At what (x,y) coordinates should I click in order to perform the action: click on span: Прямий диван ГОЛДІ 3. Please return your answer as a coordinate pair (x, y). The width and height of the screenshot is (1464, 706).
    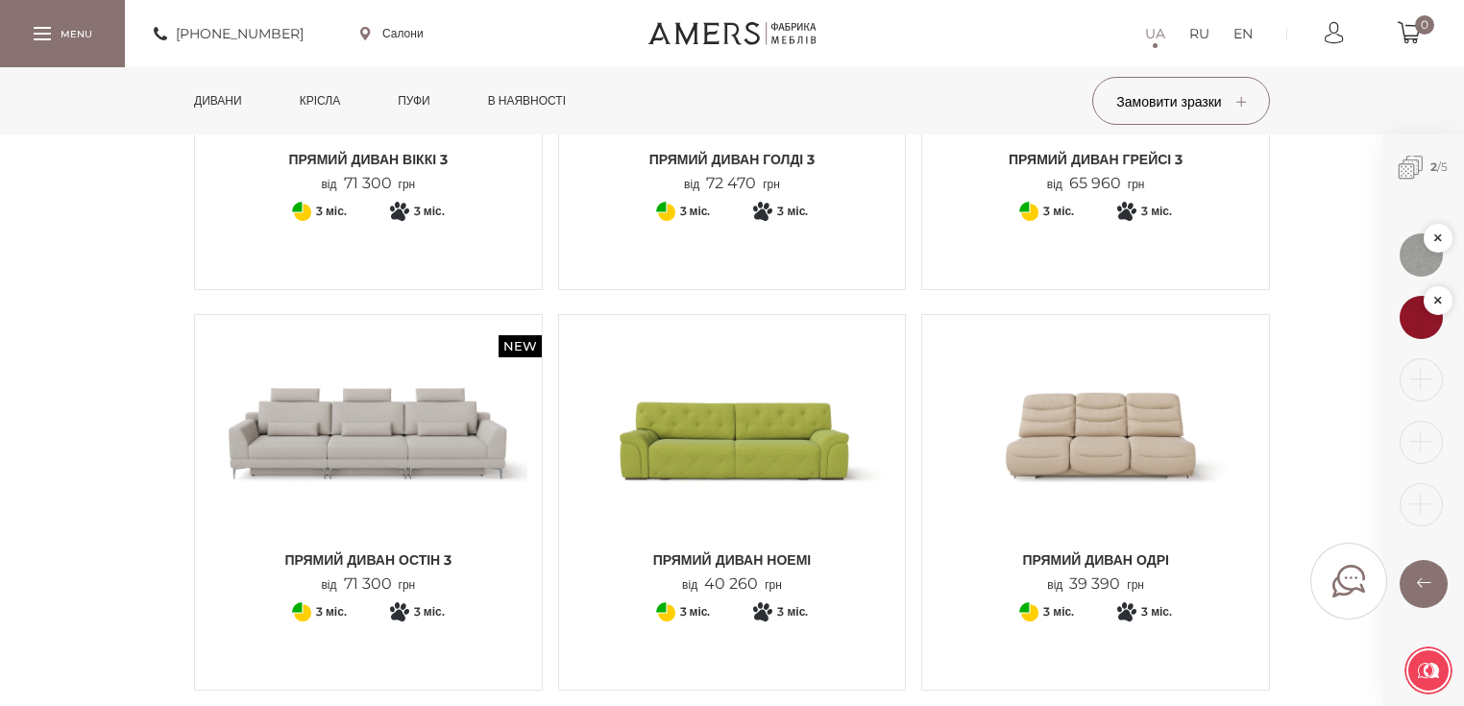
    Looking at the image, I should click on (732, 159).